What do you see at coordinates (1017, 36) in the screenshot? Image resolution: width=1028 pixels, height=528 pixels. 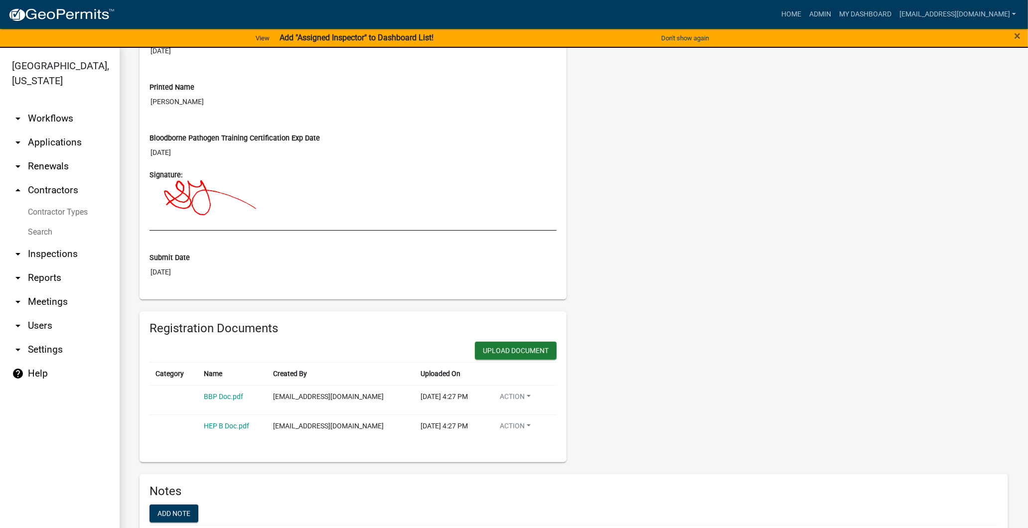 I see `button: Close` at bounding box center [1017, 36].